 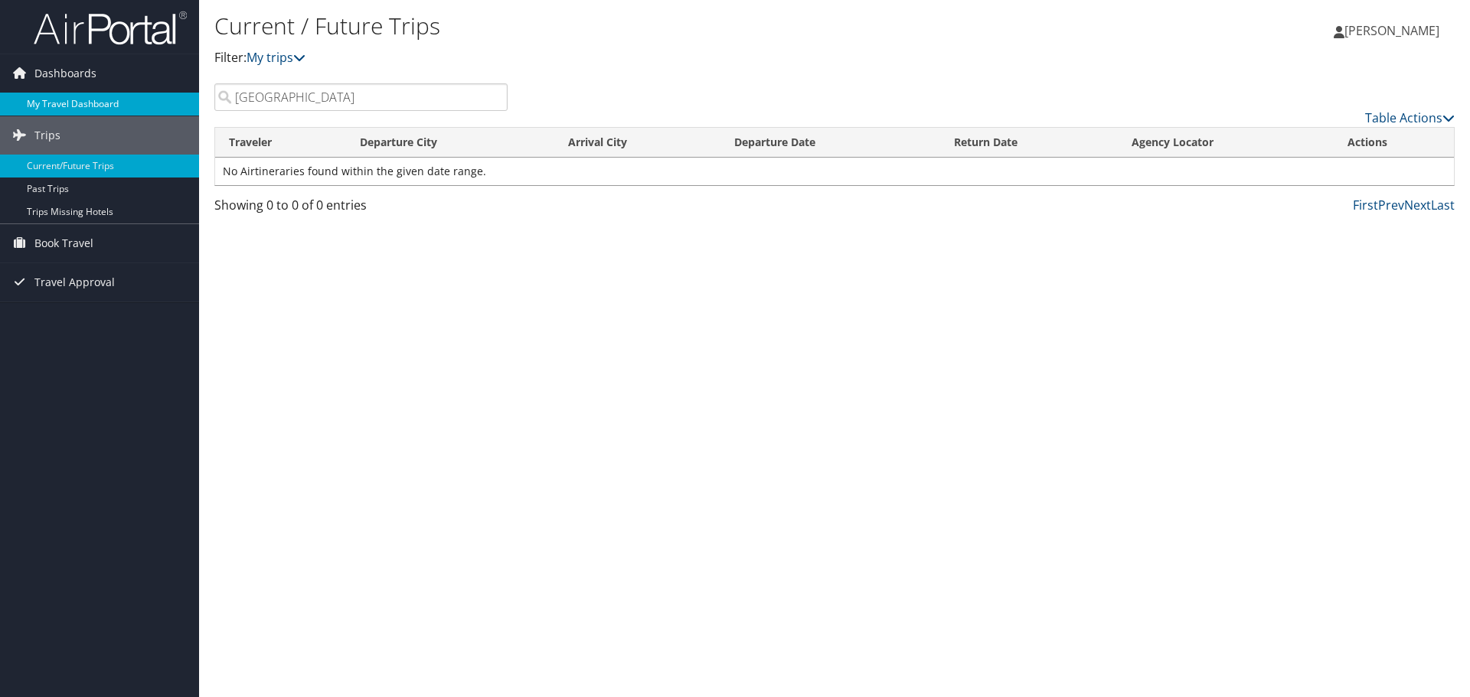 What do you see at coordinates (1365, 205) in the screenshot?
I see `a: First` at bounding box center [1365, 205].